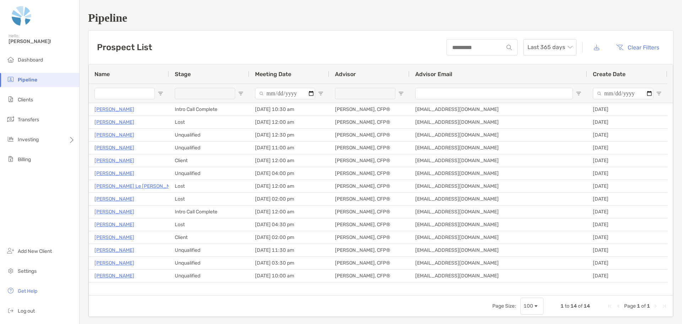 The width and height of the screenshot is (682, 324). I want to click on div: Previous Page, so click(618, 306).